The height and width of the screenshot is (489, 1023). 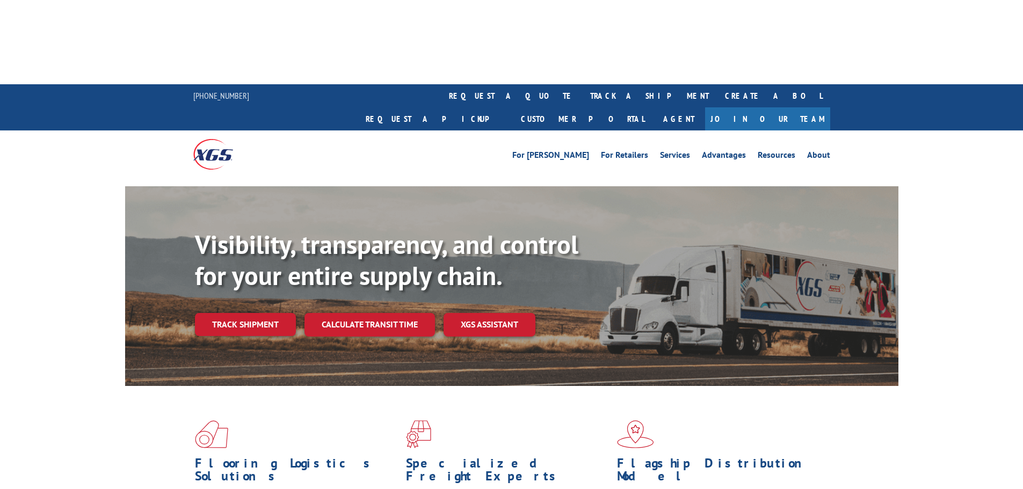 What do you see at coordinates (650, 96) in the screenshot?
I see `a: track a shipment` at bounding box center [650, 96].